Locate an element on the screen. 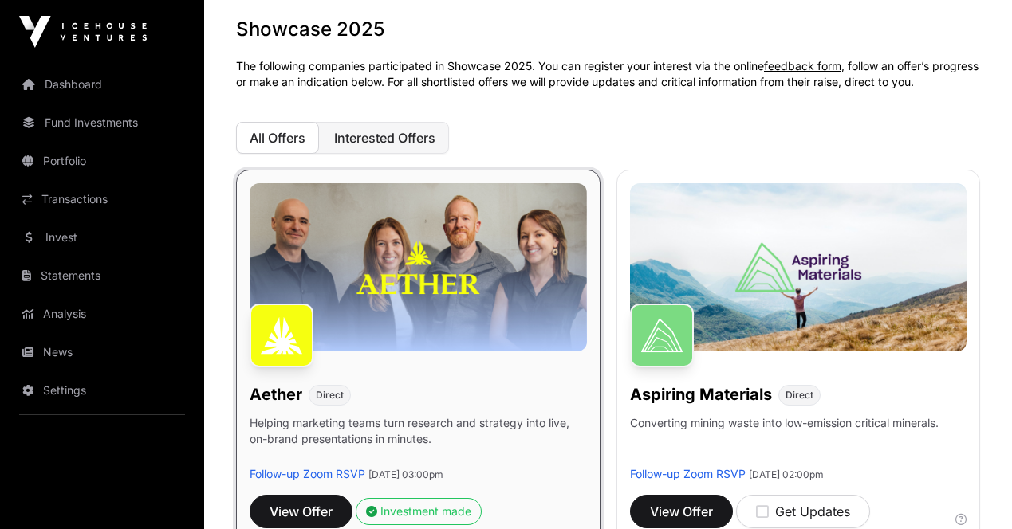 The image size is (1012, 529). div: Get Updates is located at coordinates (803, 512).